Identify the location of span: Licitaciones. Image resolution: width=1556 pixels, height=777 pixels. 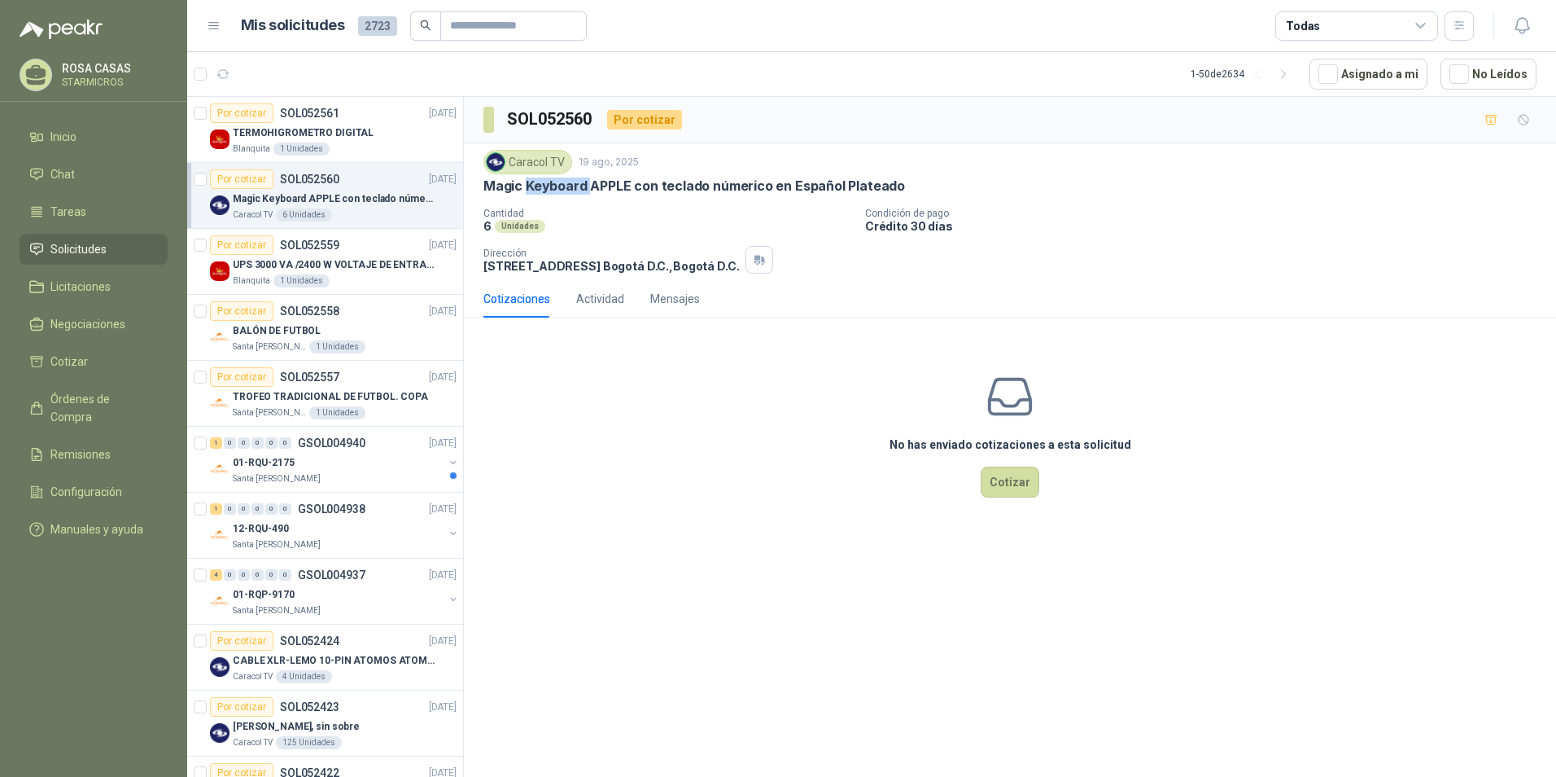
(81, 287).